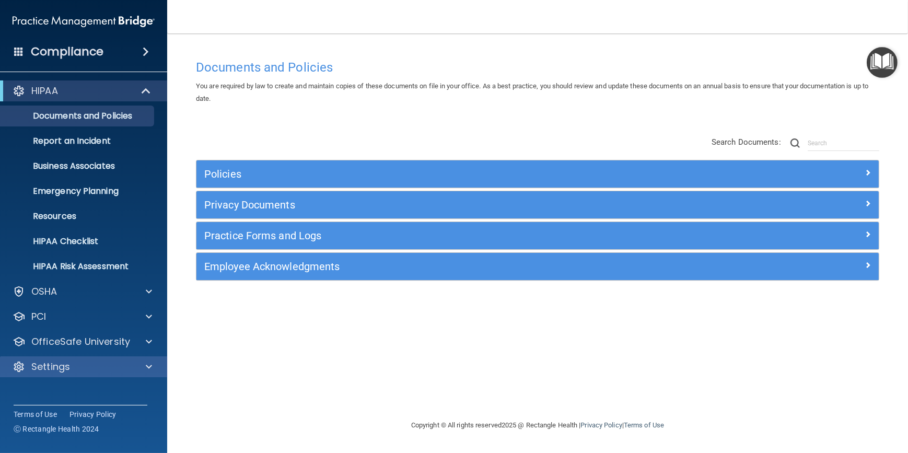 This screenshot has width=908, height=453. Describe the element at coordinates (78, 166) in the screenshot. I see `p: Business Associates` at that location.